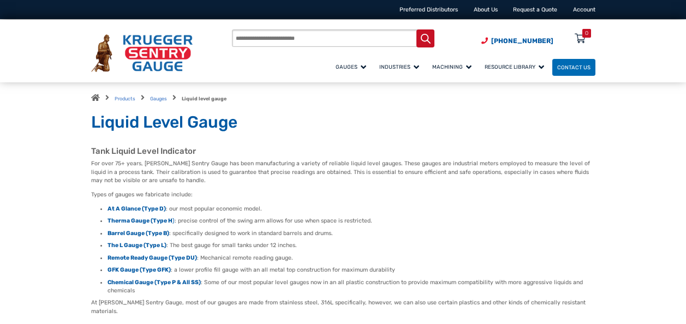  Describe the element at coordinates (573, 67) in the screenshot. I see `span: Contact Us` at that location.